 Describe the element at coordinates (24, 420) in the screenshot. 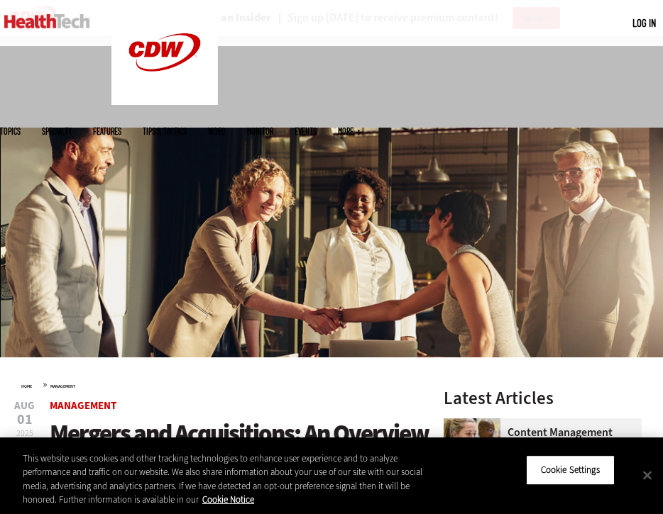

I see `span: 01` at that location.